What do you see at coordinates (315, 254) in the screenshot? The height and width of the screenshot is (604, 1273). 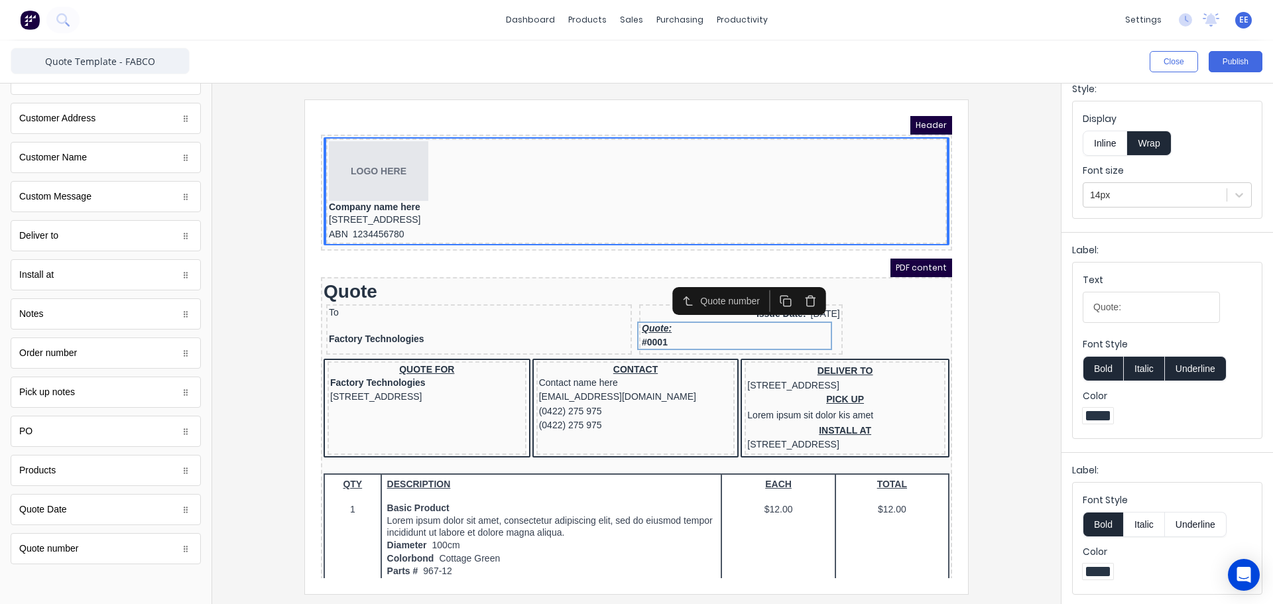 I see `div: CONTACT` at bounding box center [315, 254].